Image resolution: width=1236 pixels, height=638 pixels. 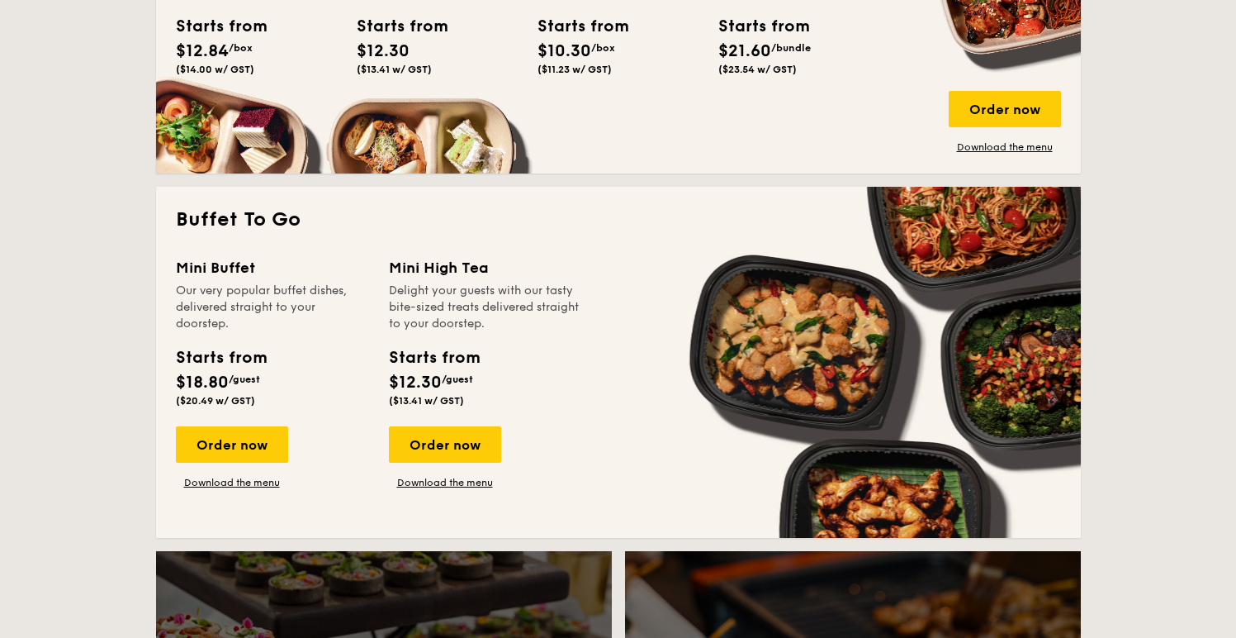 I want to click on span: $21.60, so click(x=745, y=51).